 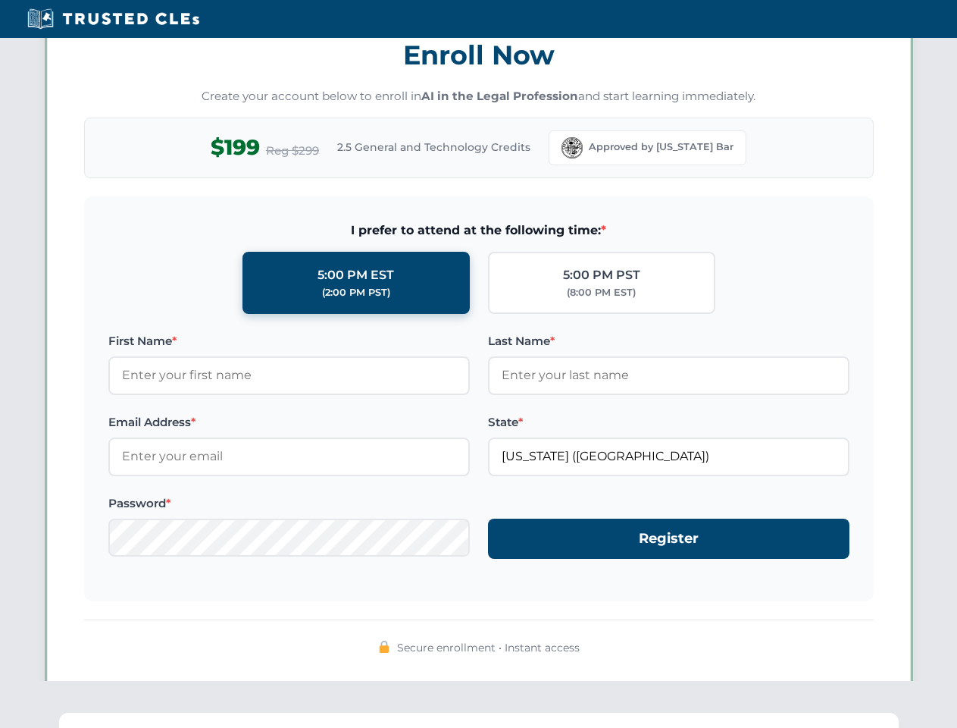 I want to click on h3: Enroll Now, so click(x=479, y=55).